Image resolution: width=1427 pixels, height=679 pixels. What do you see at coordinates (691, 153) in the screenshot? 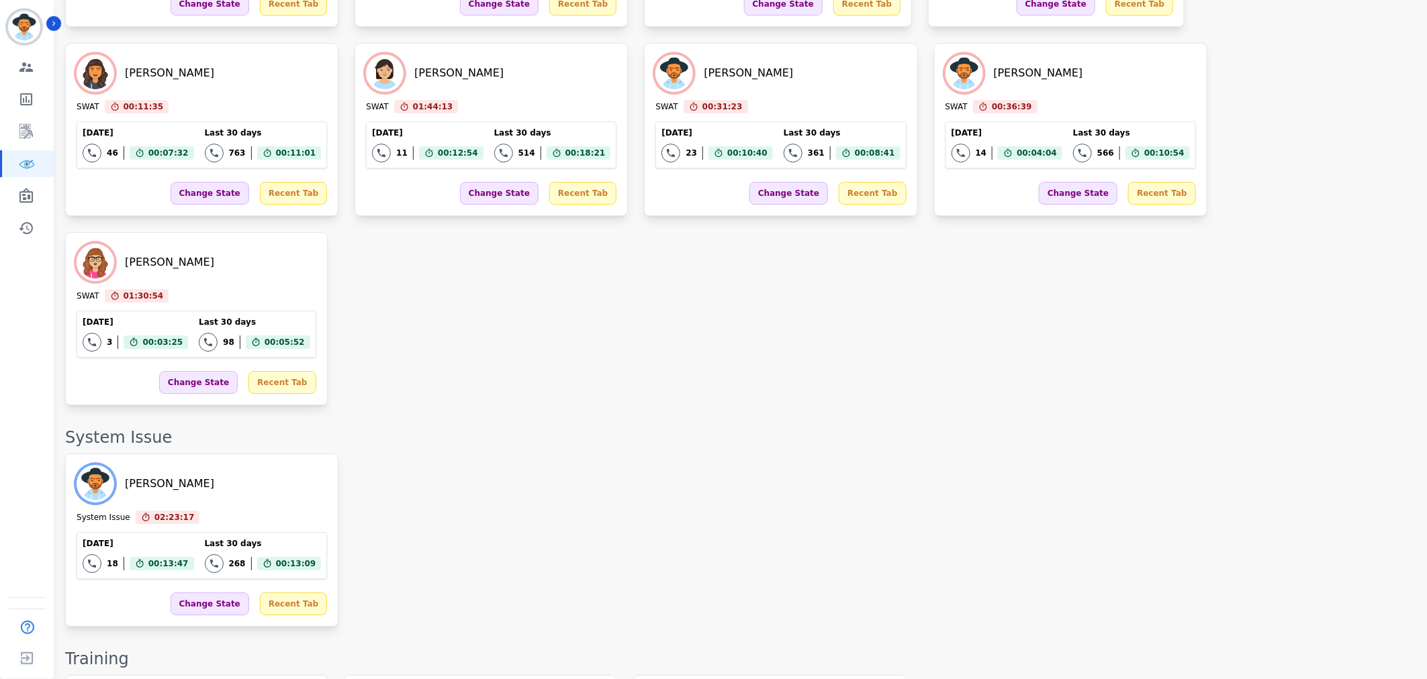
I see `div: 23` at bounding box center [691, 153].